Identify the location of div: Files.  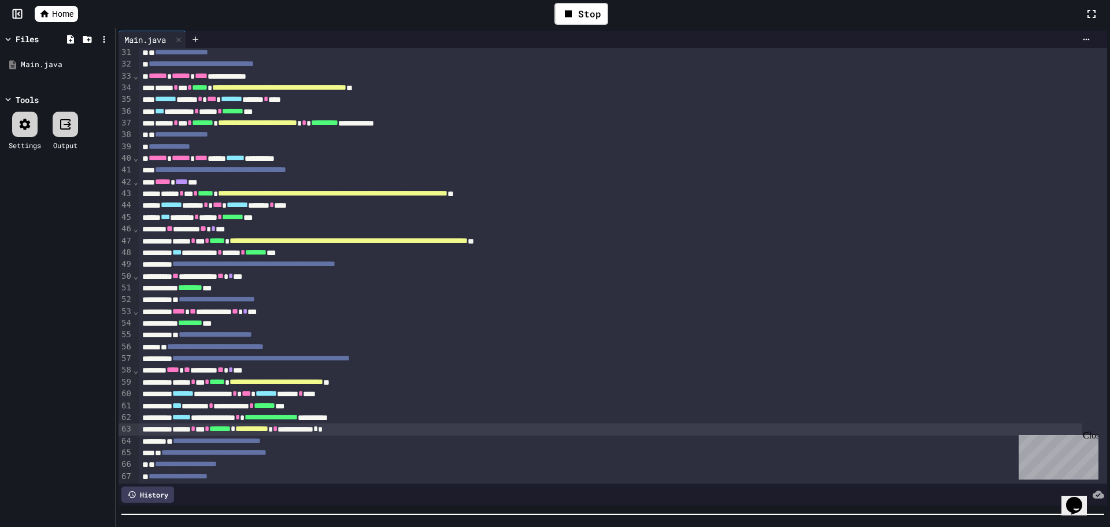
(27, 39).